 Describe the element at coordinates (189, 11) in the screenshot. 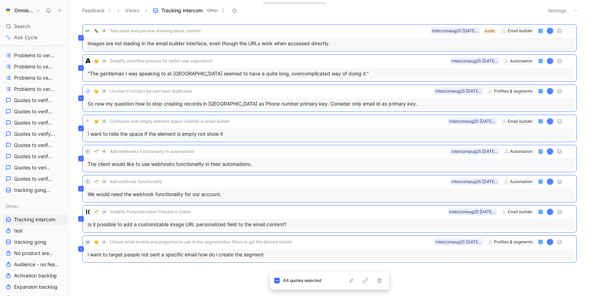

I see `button: Tracking intercomOther` at that location.